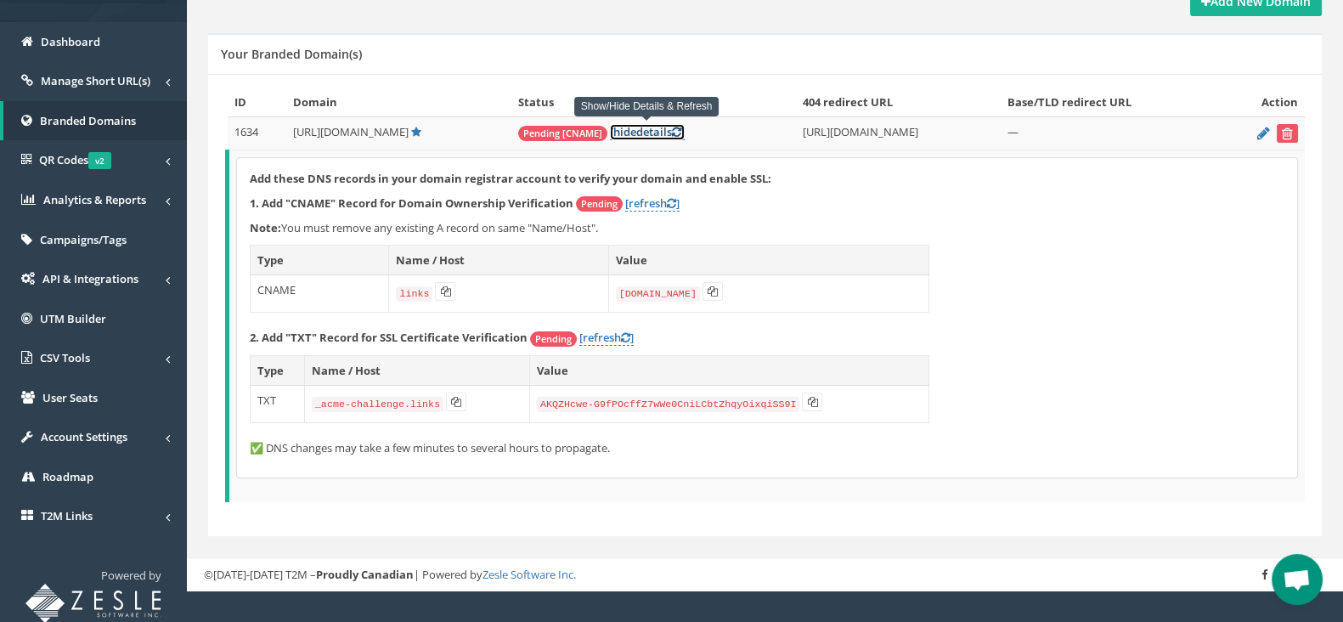  What do you see at coordinates (388, 337) in the screenshot?
I see `strong: 2. Add "TXT" Record for SSL Certificate Verification` at bounding box center [388, 337].